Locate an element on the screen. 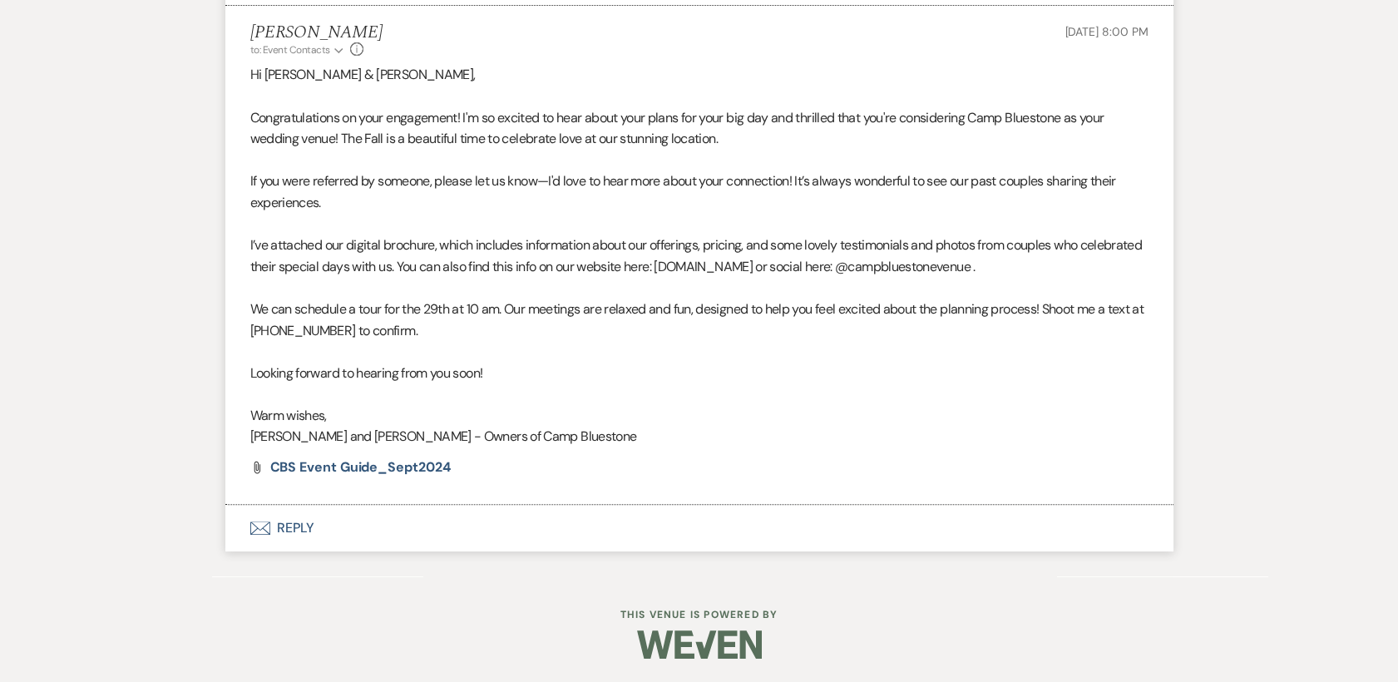 The width and height of the screenshot is (1398, 682). p: If you were referred by someone, please let us know—I'd love to hear more about your connection! ... is located at coordinates (700, 191).